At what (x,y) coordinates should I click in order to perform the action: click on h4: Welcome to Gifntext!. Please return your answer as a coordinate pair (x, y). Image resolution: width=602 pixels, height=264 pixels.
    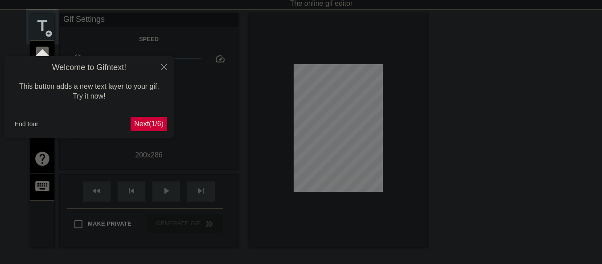
    Looking at the image, I should click on (89, 68).